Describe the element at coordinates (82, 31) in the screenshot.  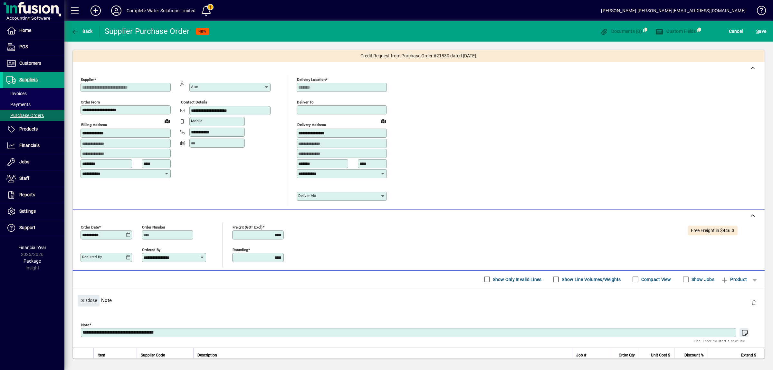
I see `span: Back` at that location.